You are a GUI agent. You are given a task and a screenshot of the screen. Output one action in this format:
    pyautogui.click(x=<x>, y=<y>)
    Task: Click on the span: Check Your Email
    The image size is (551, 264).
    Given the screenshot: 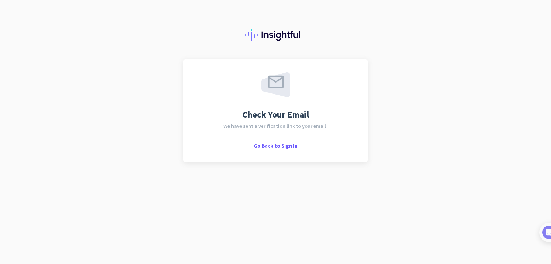 What is the action you would take?
    pyautogui.click(x=276, y=115)
    